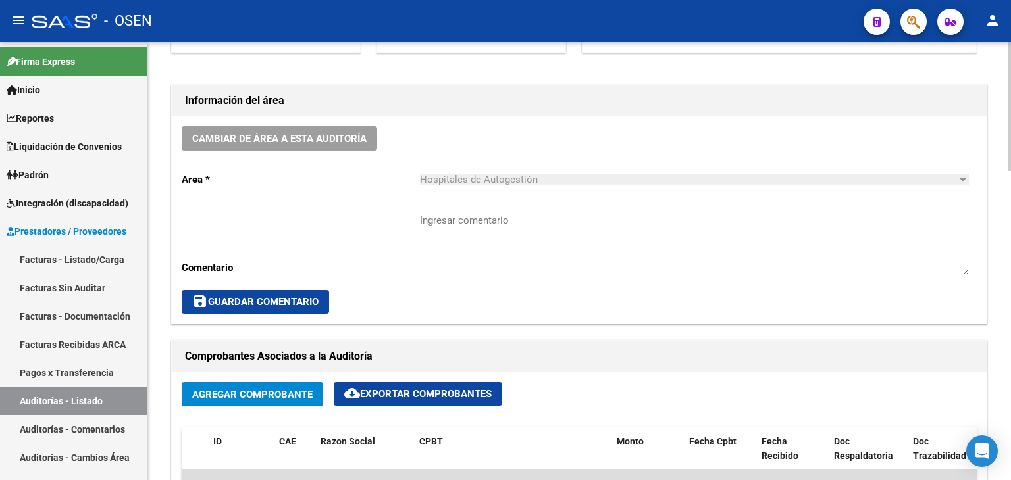 The image size is (1011, 480). Describe the element at coordinates (288, 442) in the screenshot. I see `span: CAE` at that location.